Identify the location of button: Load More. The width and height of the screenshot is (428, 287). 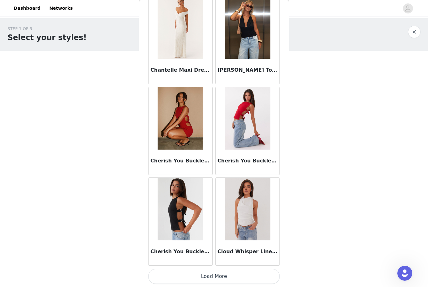
(214, 277).